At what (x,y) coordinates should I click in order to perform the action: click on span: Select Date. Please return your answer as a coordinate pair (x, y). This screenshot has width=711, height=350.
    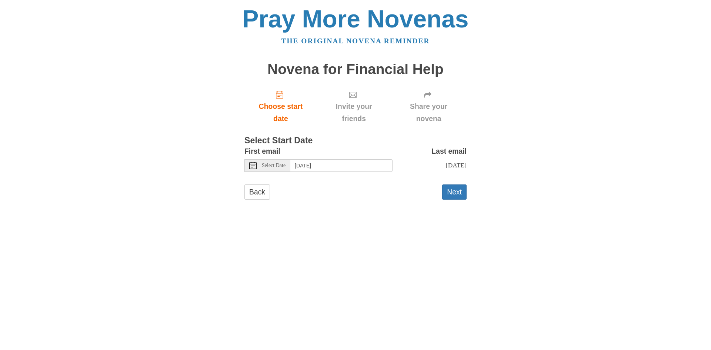
    Looking at the image, I should click on (274, 166).